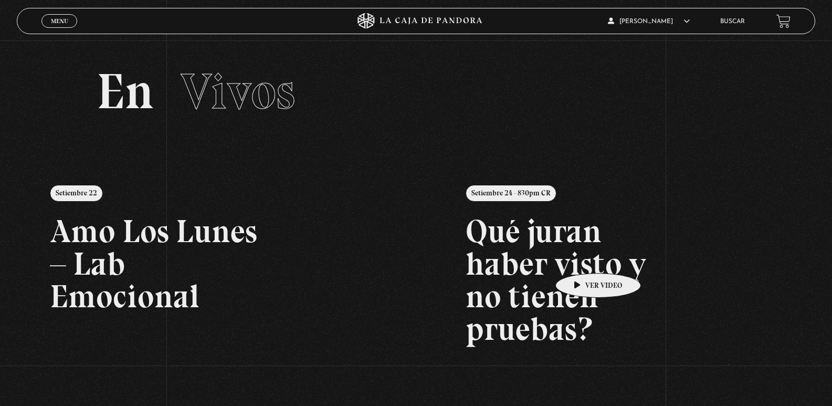 This screenshot has width=832, height=406. I want to click on span: Vivos, so click(238, 91).